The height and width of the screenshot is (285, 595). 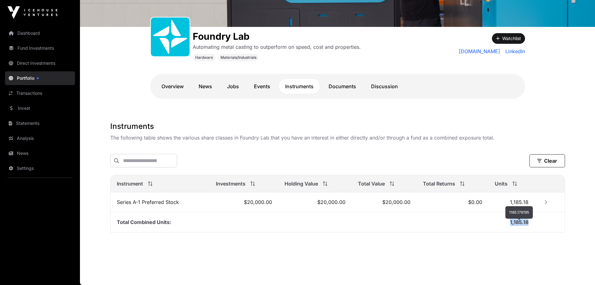 I want to click on a: Settings, so click(x=40, y=168).